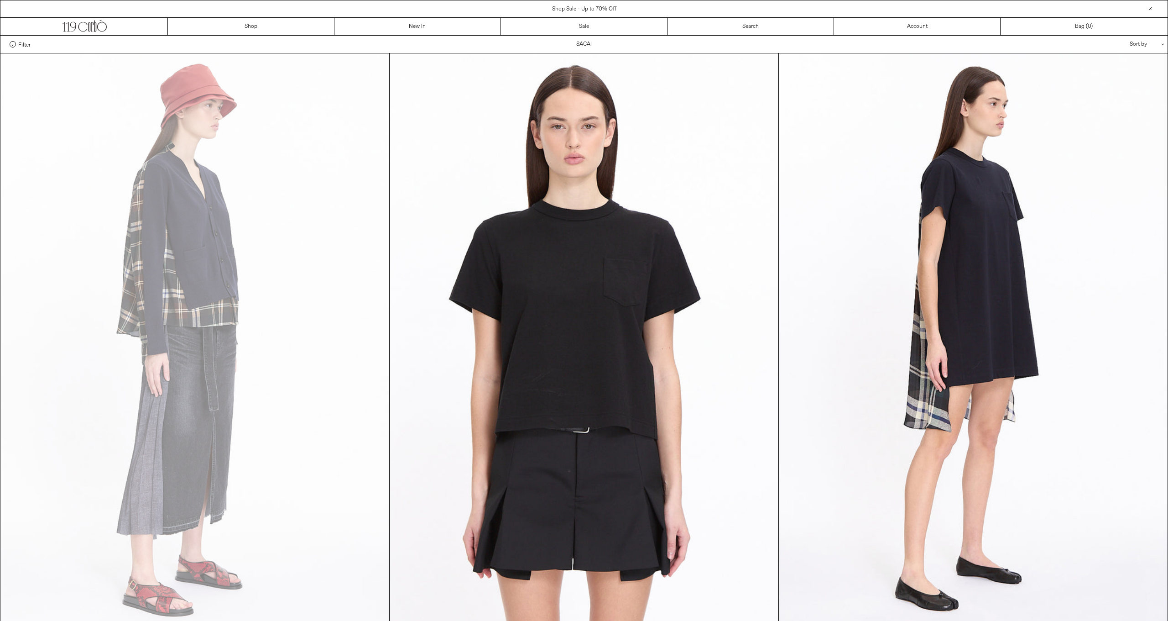 The width and height of the screenshot is (1168, 621). What do you see at coordinates (1118, 44) in the screenshot?
I see `div: Sort by` at bounding box center [1118, 44].